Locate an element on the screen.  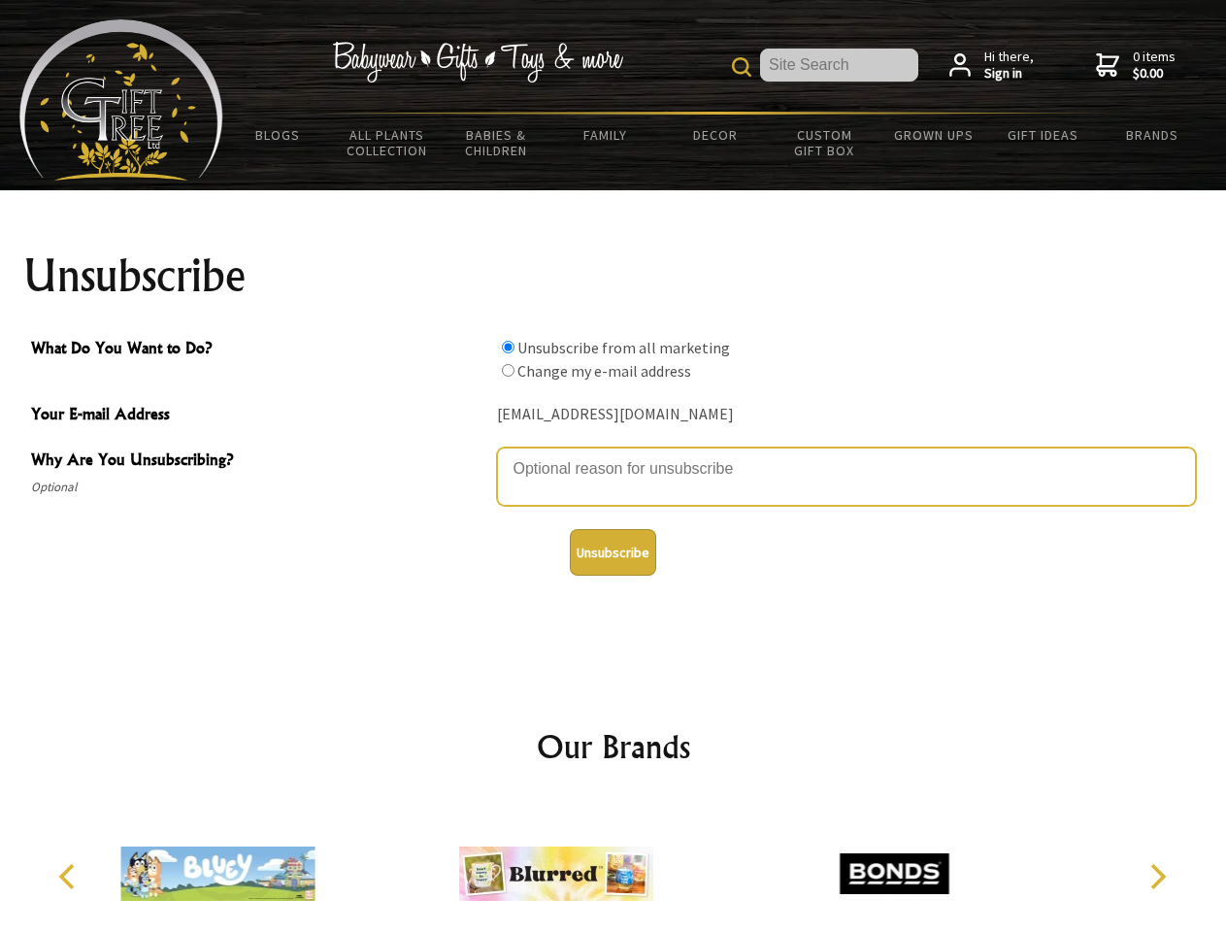
button: Next is located at coordinates (1157, 876).